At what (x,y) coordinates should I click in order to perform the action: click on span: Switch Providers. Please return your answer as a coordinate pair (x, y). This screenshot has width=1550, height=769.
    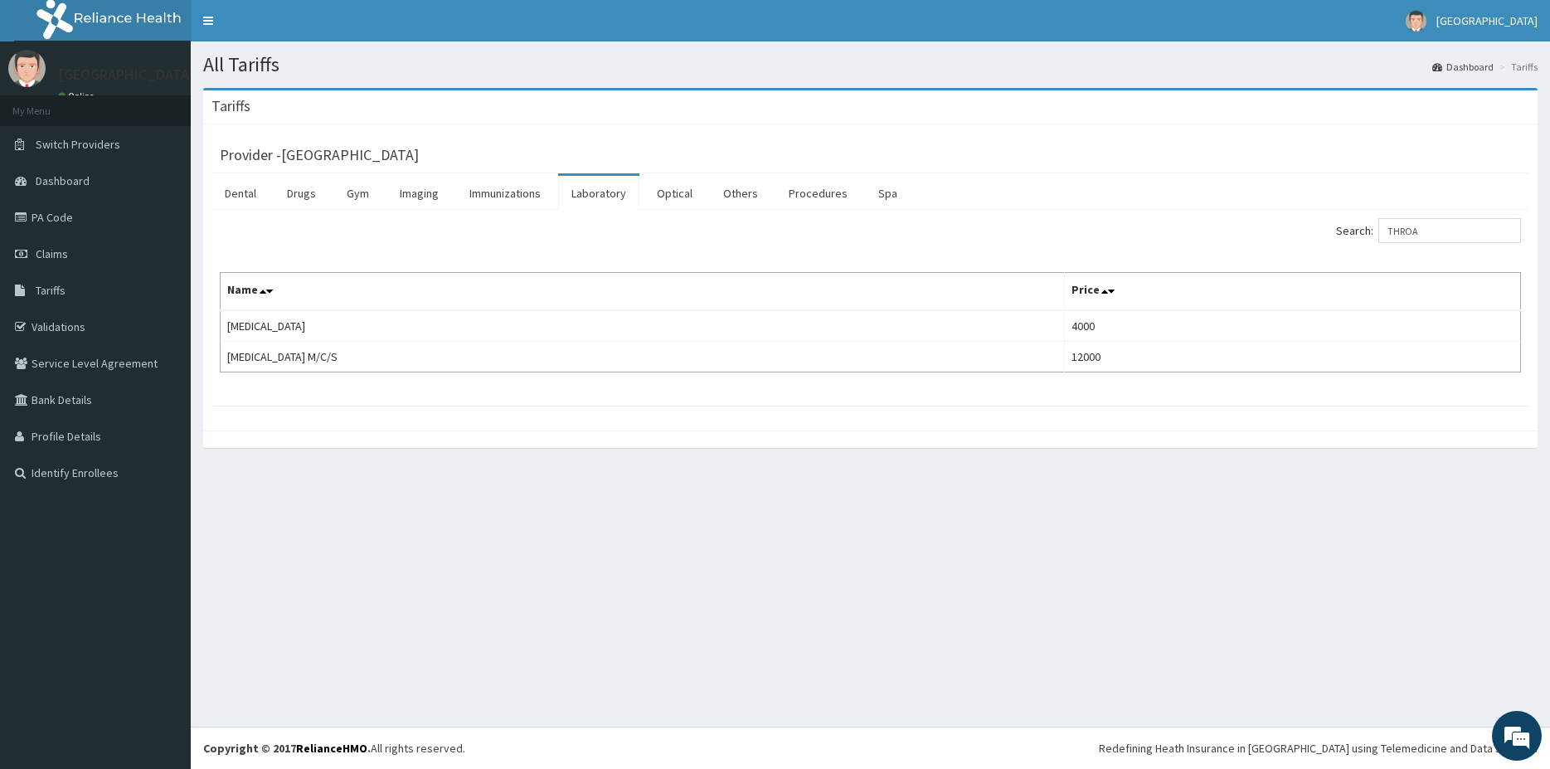
    Looking at the image, I should click on (78, 144).